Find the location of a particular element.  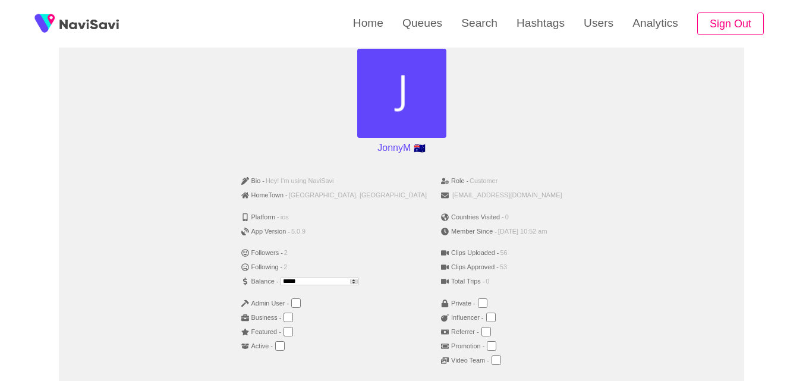

span: Referrer - is located at coordinates (460, 332).